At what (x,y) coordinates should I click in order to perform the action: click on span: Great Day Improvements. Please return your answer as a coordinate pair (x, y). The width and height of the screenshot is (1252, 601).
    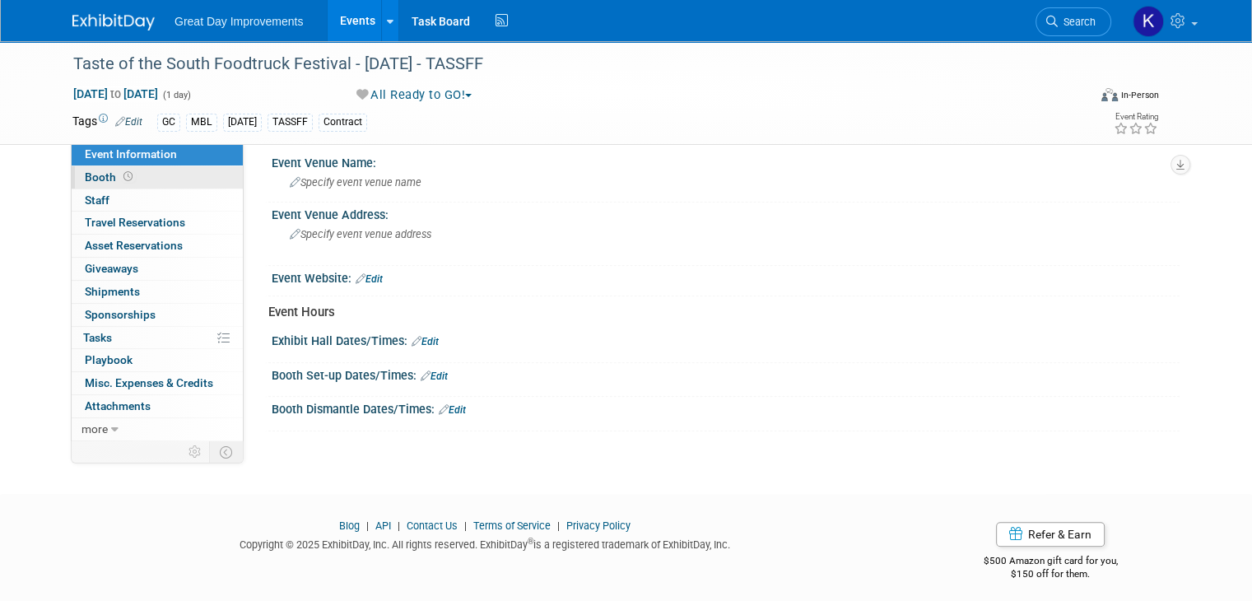
    Looking at the image, I should click on (239, 21).